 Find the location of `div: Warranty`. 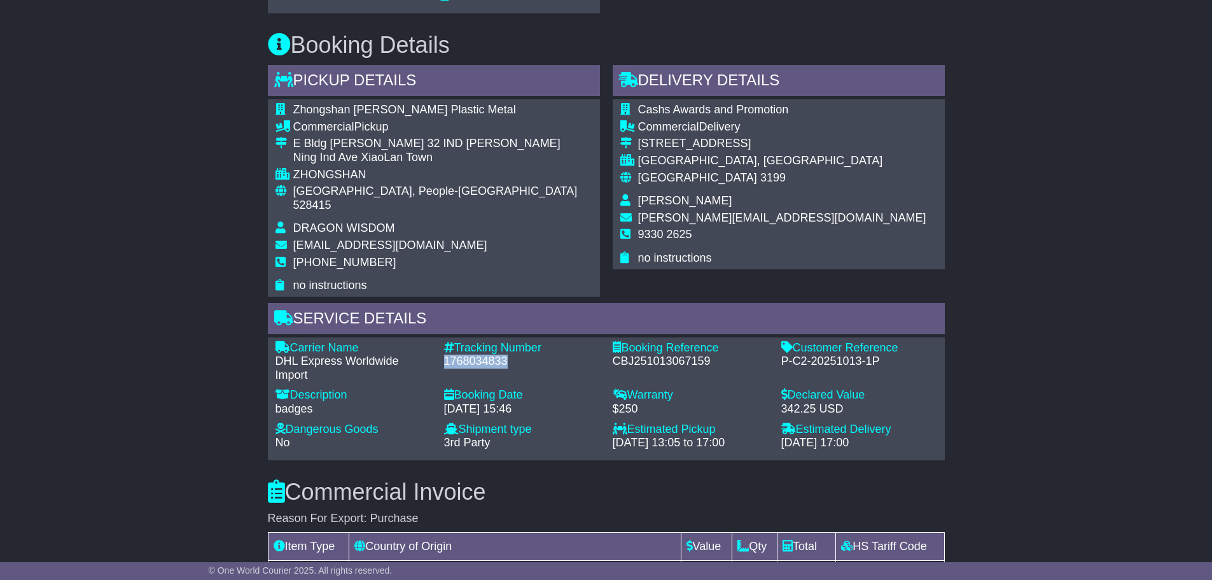

div: Warranty is located at coordinates (690, 395).